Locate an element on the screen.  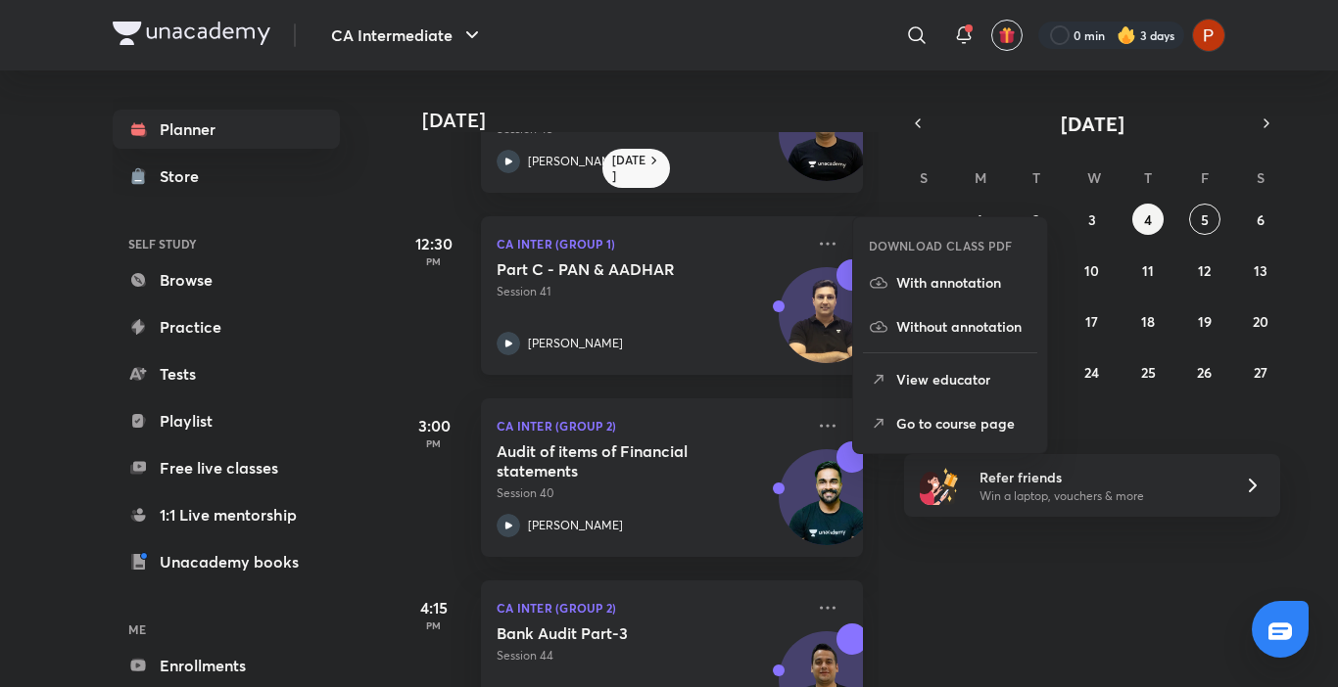
button: September 19, 2025 is located at coordinates (1204, 321).